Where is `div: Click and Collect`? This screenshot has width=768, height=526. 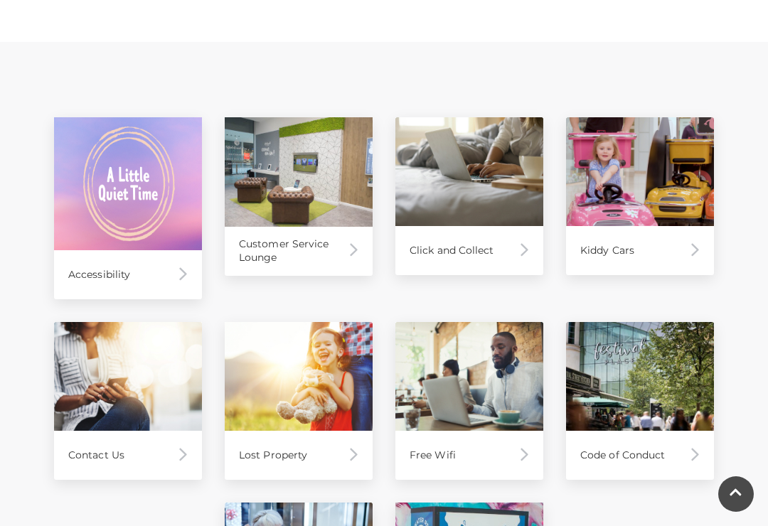 div: Click and Collect is located at coordinates (469, 250).